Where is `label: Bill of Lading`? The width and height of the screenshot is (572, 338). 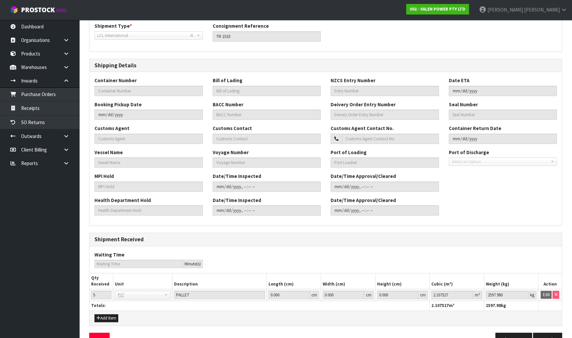
label: Bill of Lading is located at coordinates (228, 80).